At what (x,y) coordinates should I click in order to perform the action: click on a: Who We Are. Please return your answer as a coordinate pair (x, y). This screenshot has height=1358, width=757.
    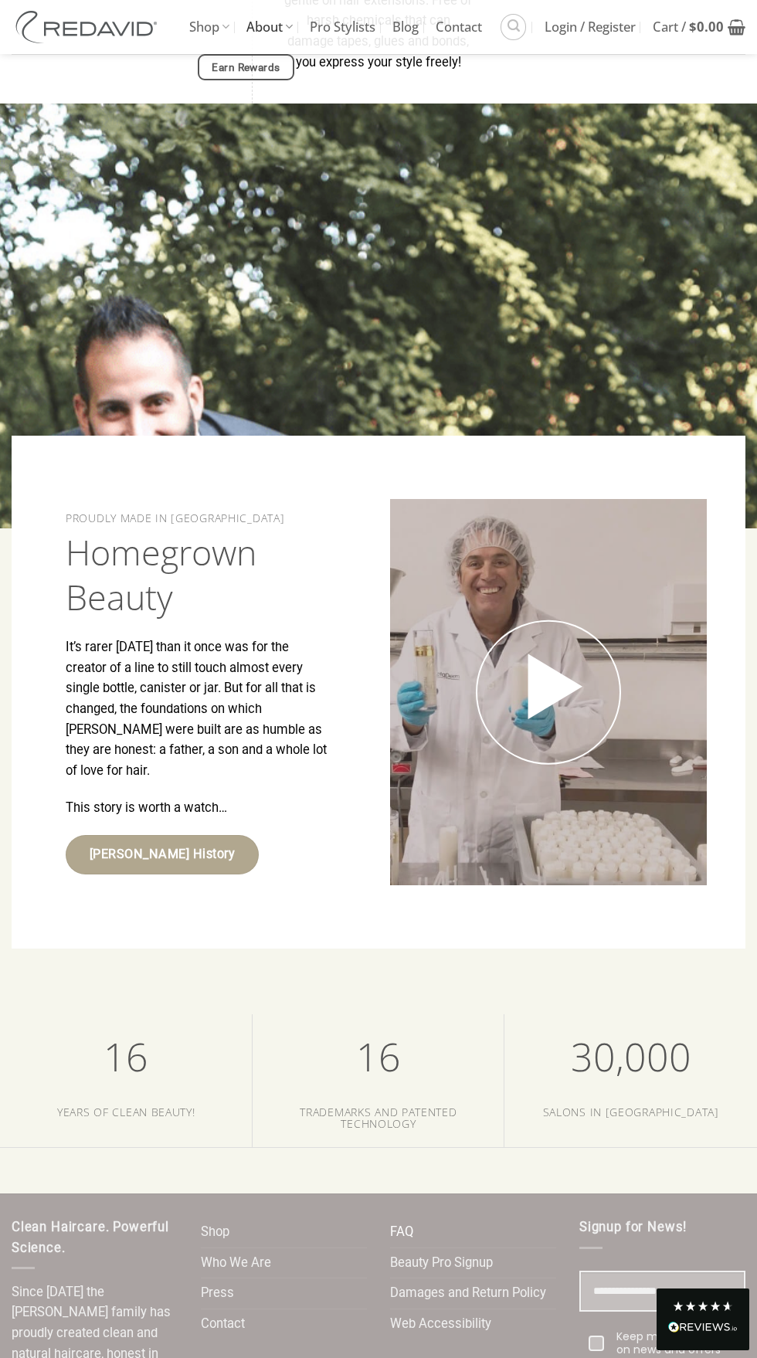
    Looking at the image, I should click on (236, 1263).